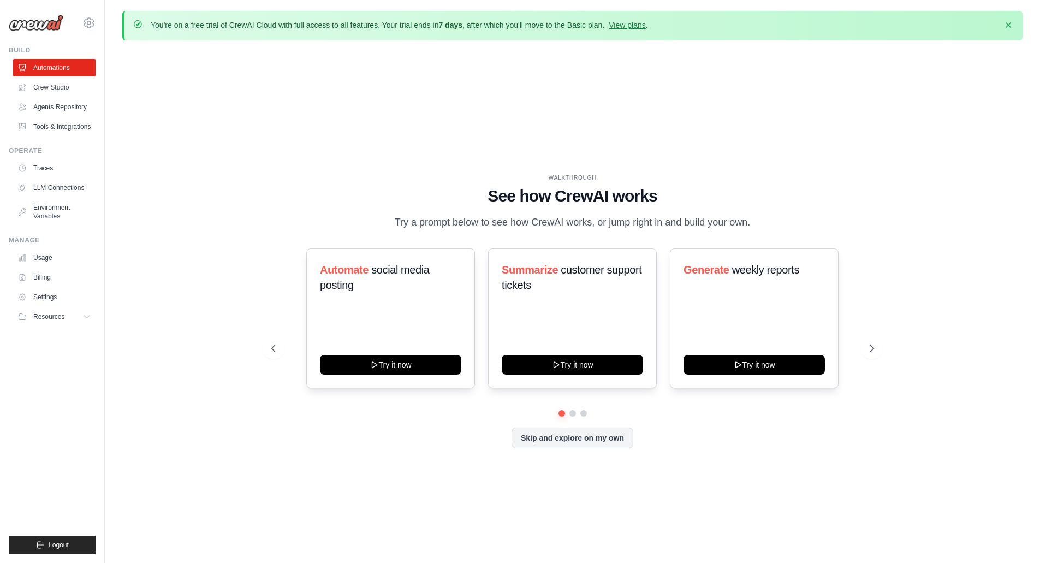  I want to click on span: Summarize, so click(530, 270).